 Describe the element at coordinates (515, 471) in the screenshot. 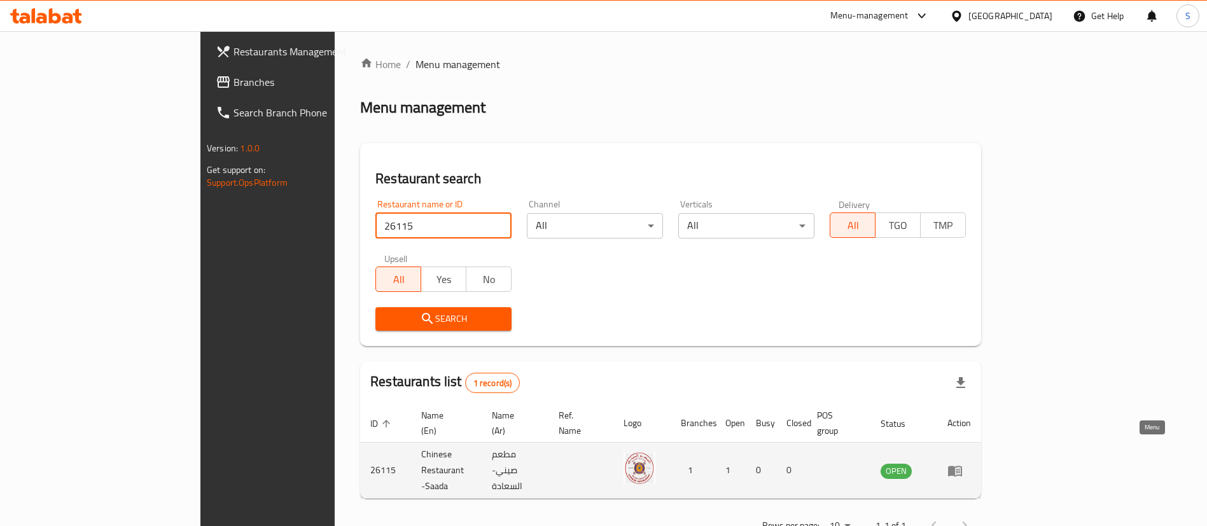

I see `td: مطعم صيني- السعادة` at that location.